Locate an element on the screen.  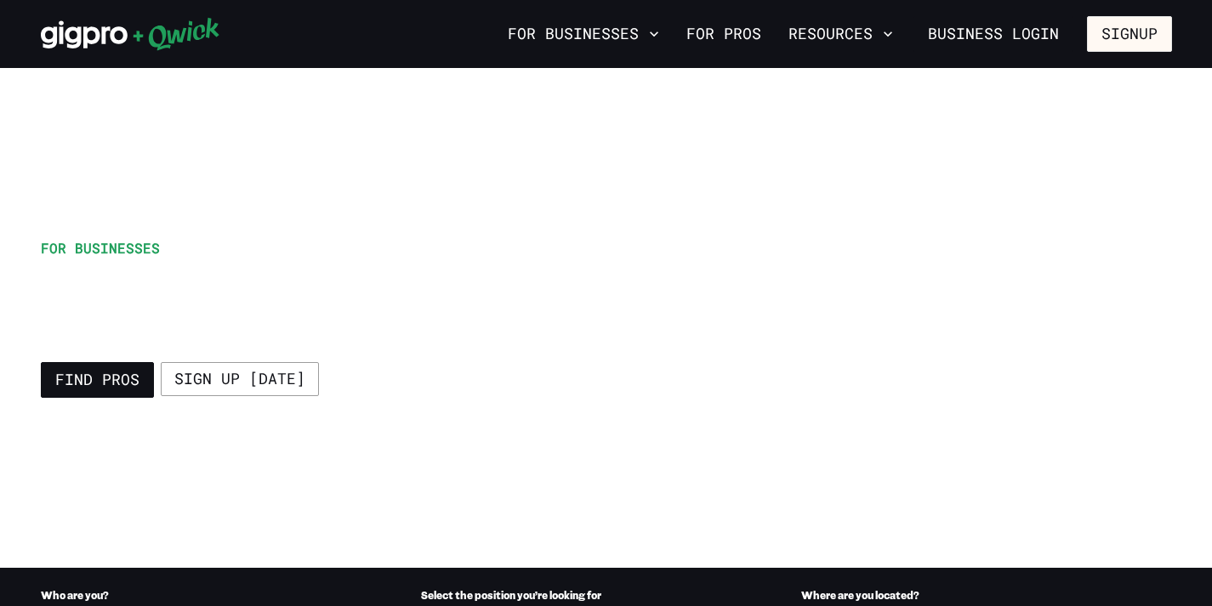
a: Find Pros is located at coordinates (97, 380).